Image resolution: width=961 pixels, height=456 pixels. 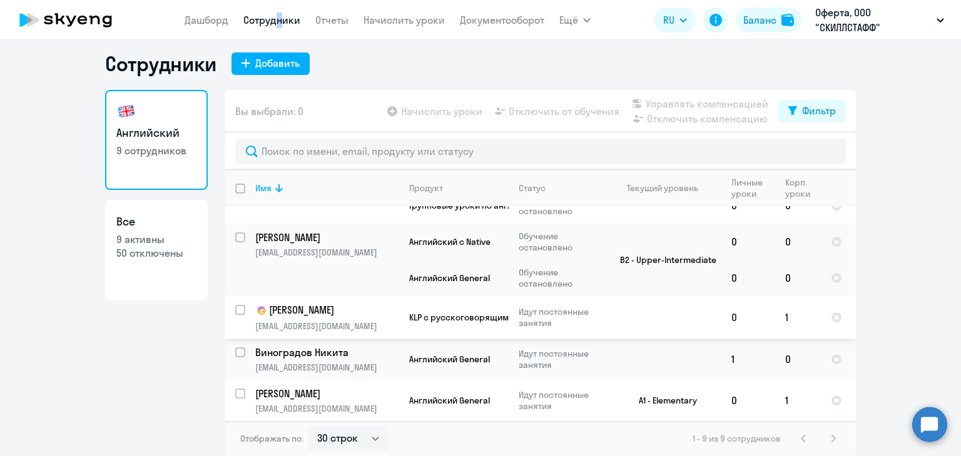 What do you see at coordinates (326, 353) in the screenshot?
I see `p: Виноградов Никита` at bounding box center [326, 353].